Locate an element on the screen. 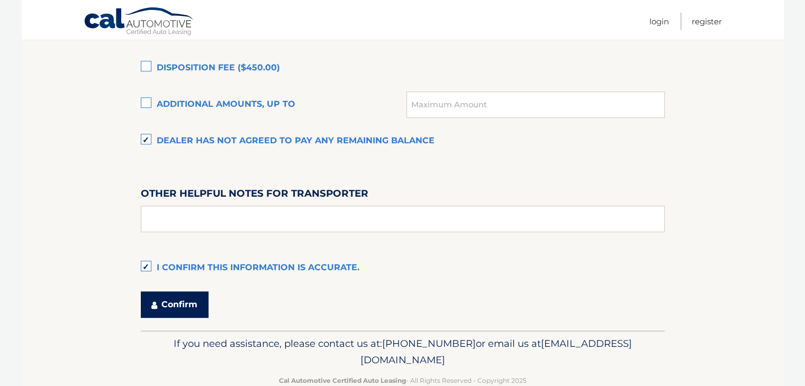 The width and height of the screenshot is (805, 386). a: Cal Automotive is located at coordinates (139, 22).